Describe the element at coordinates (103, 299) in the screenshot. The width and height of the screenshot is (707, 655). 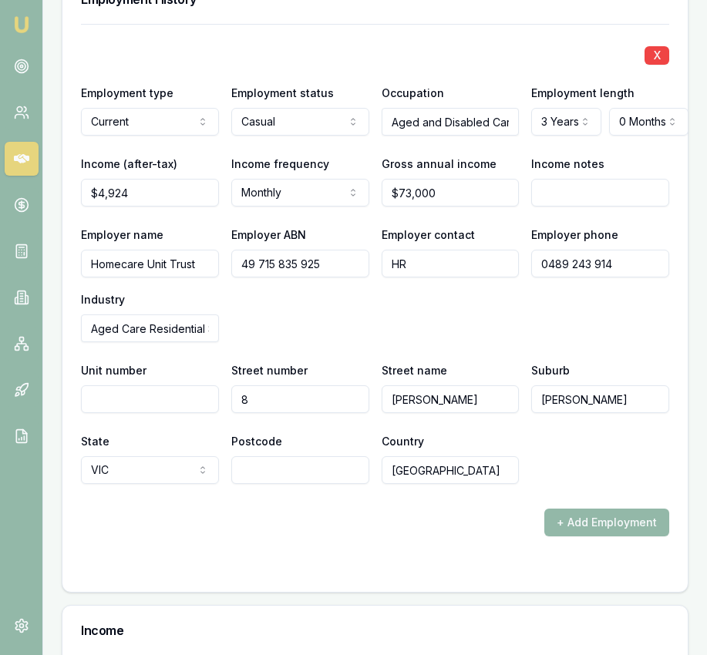
I see `label: Industry` at that location.